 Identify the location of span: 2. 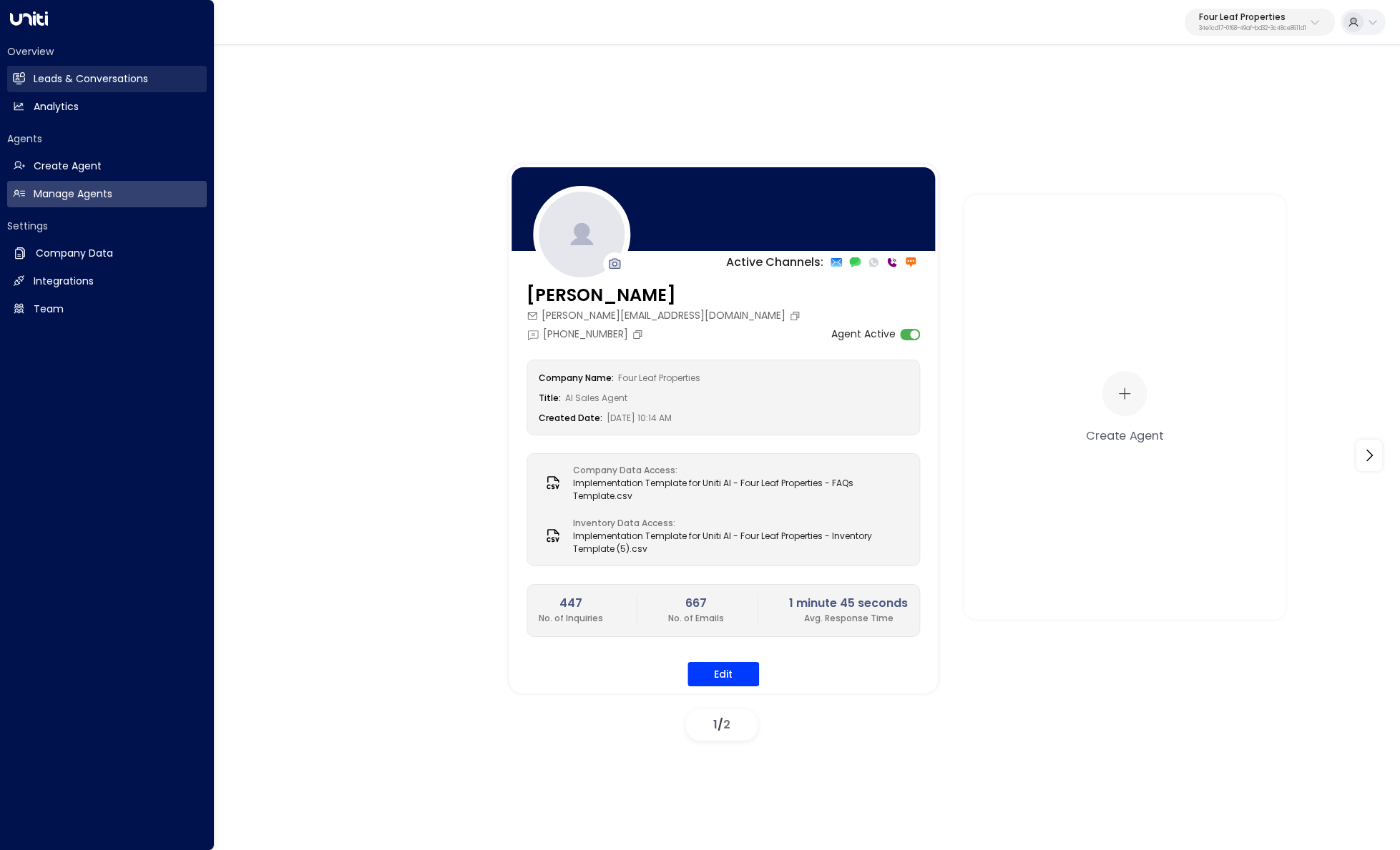
(727, 725).